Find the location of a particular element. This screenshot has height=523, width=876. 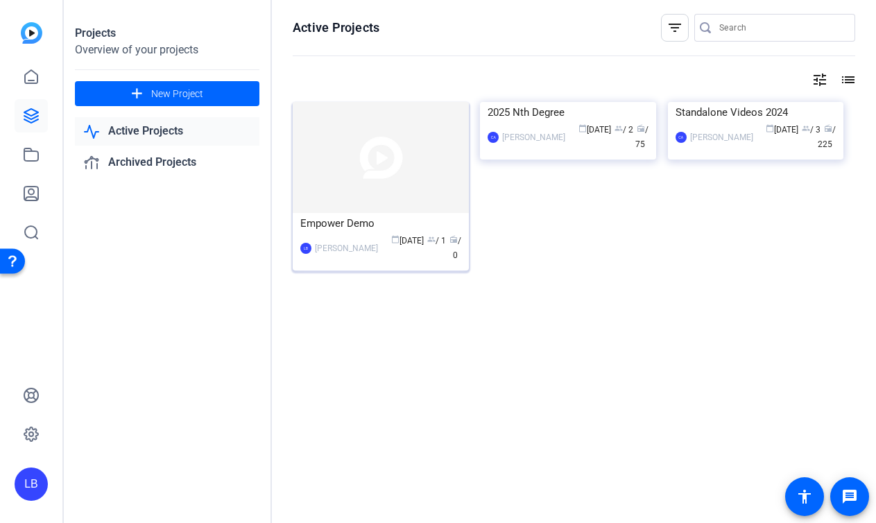

input: Search is located at coordinates (781, 28).